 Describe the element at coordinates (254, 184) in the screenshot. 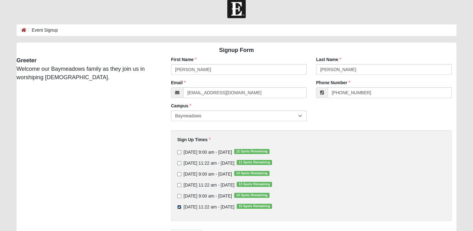

I see `span: 13 Spots Remaining` at that location.